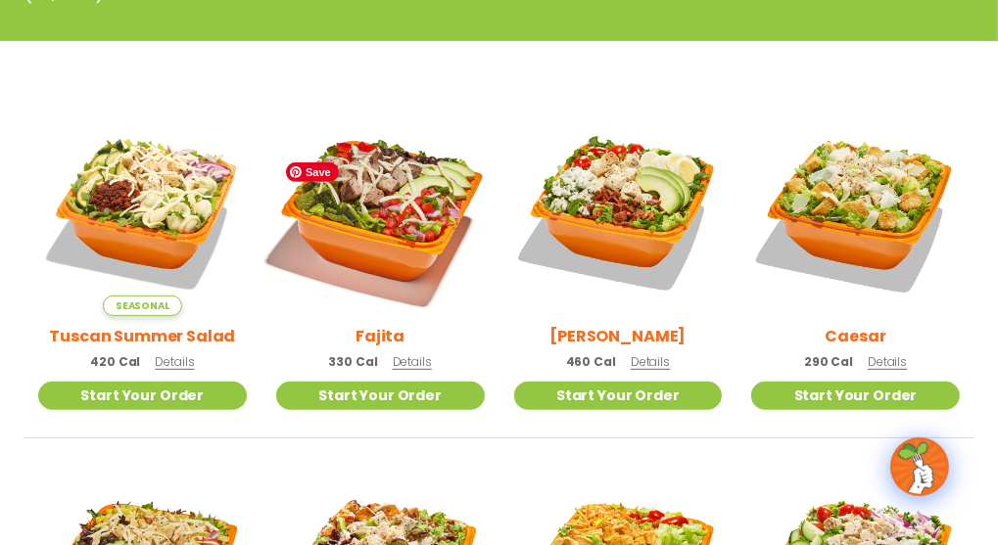 Image resolution: width=998 pixels, height=545 pixels. I want to click on h2: Tuscan Summer Salad, so click(142, 336).